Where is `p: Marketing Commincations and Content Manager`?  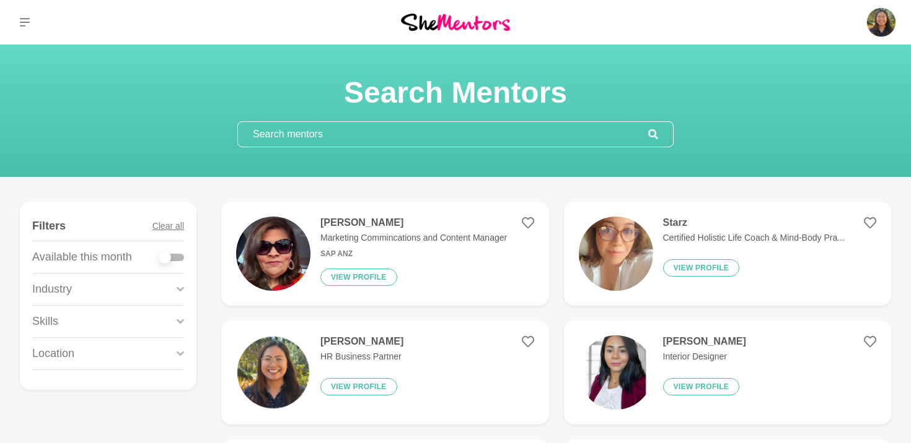
p: Marketing Commincations and Content Manager is located at coordinates (413, 238).